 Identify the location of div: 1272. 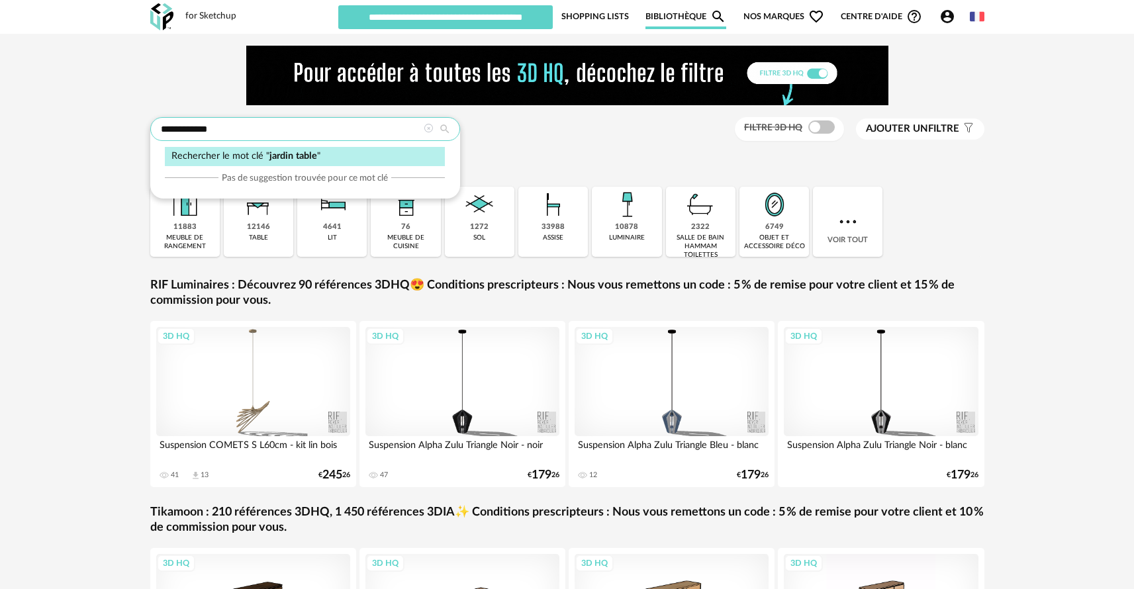
(479, 227).